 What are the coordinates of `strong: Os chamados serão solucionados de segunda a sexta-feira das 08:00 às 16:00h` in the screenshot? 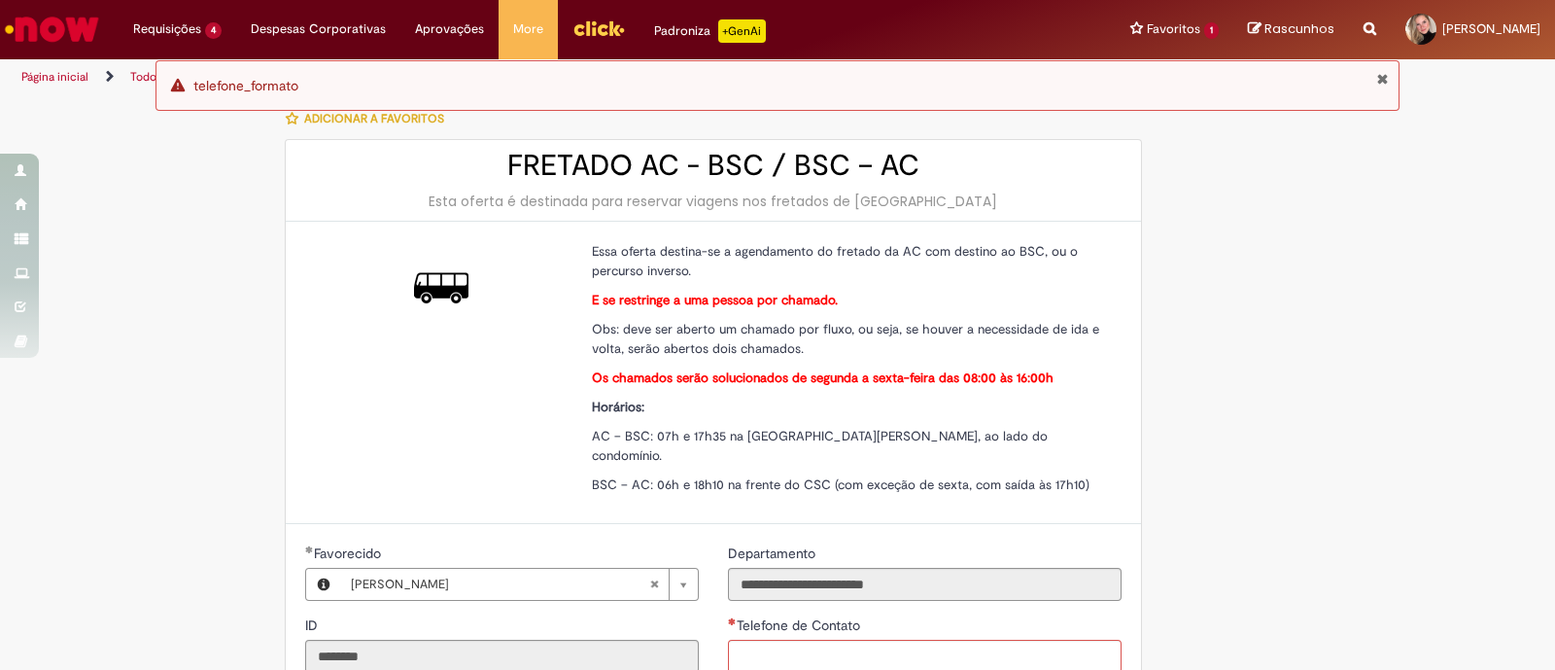 It's located at (822, 377).